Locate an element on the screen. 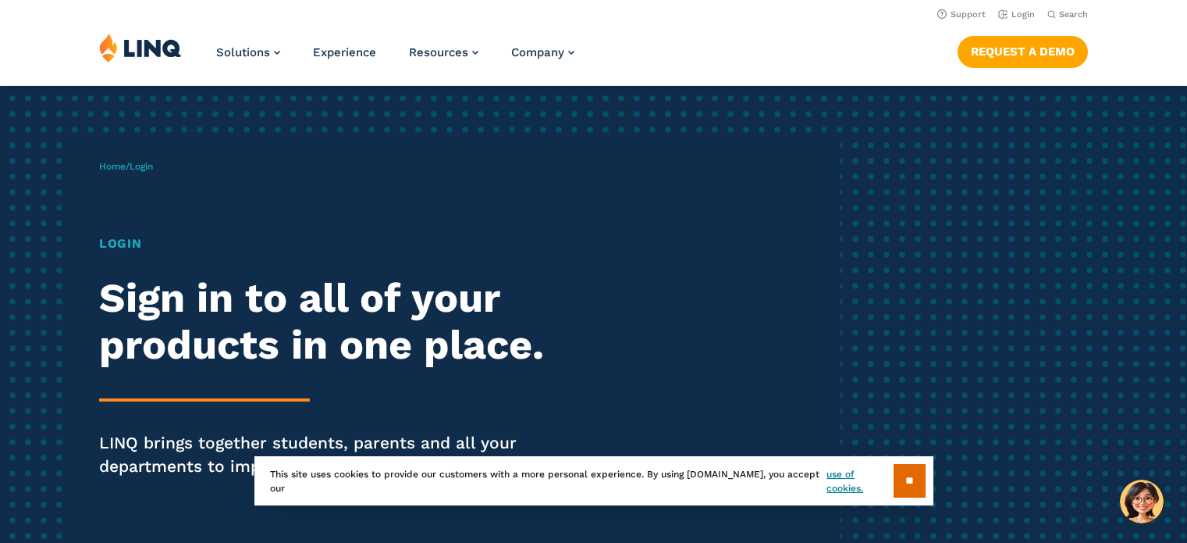 The height and width of the screenshot is (543, 1187). p: LINQ brings together students, parents and all your departments to improve efficiency and transpa... is located at coordinates (328, 454).